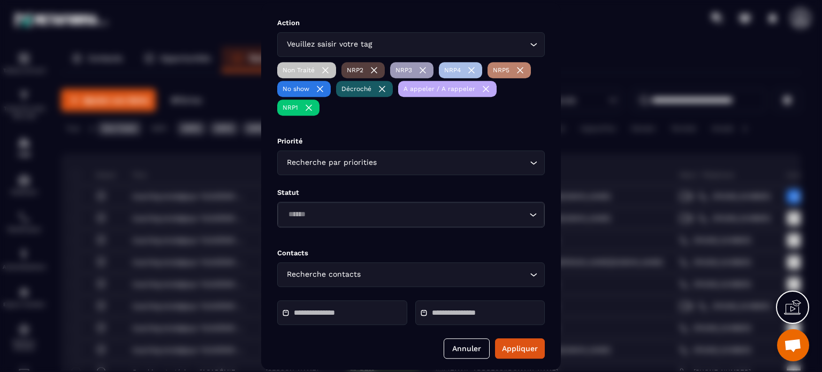 The height and width of the screenshot is (372, 822). I want to click on p: No show, so click(296, 89).